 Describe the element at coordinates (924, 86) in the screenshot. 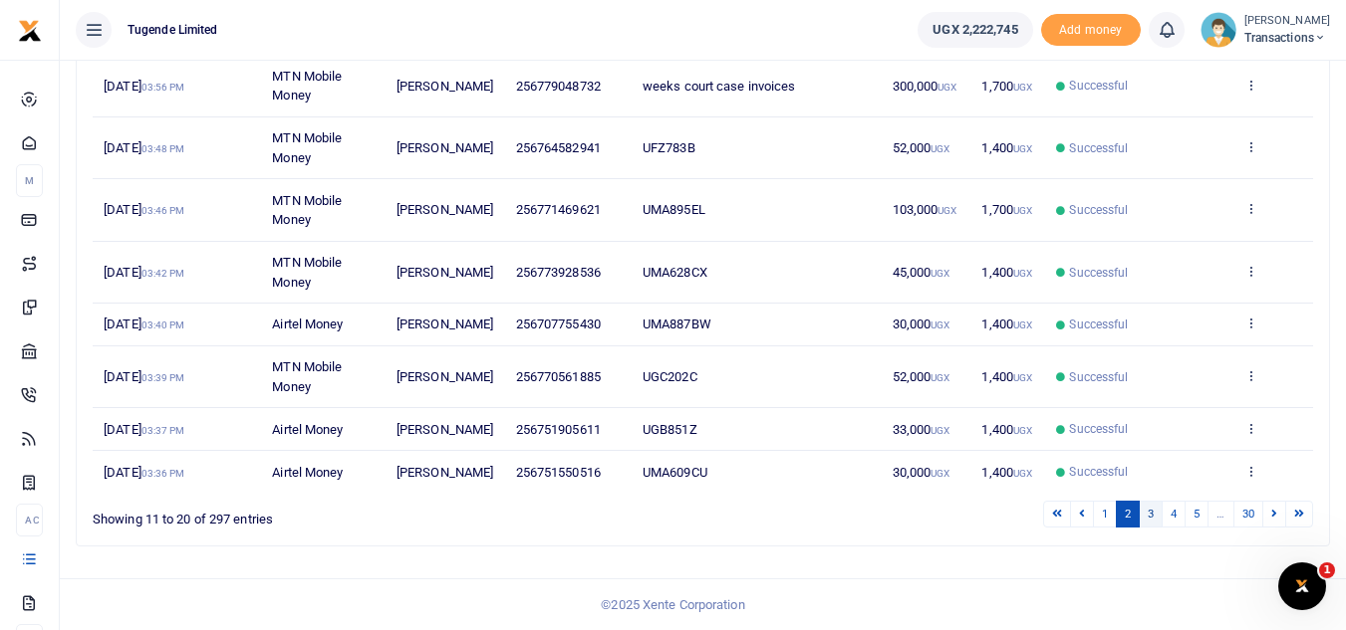

I see `span: 300,000` at that location.